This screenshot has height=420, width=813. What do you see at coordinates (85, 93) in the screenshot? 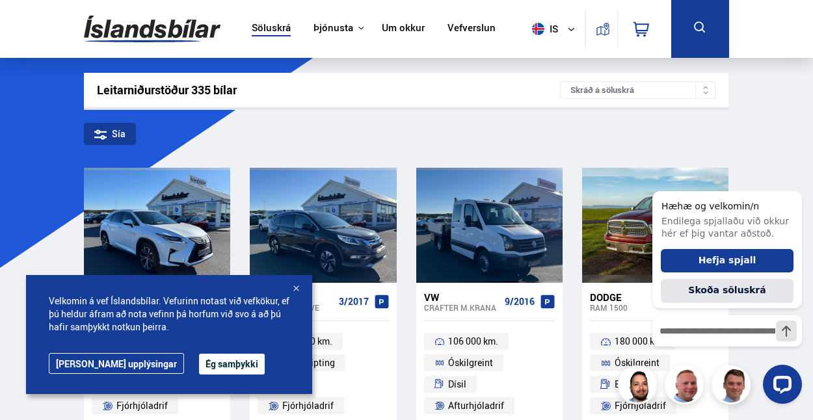
I see `button: Hefja spjall` at bounding box center [85, 93].